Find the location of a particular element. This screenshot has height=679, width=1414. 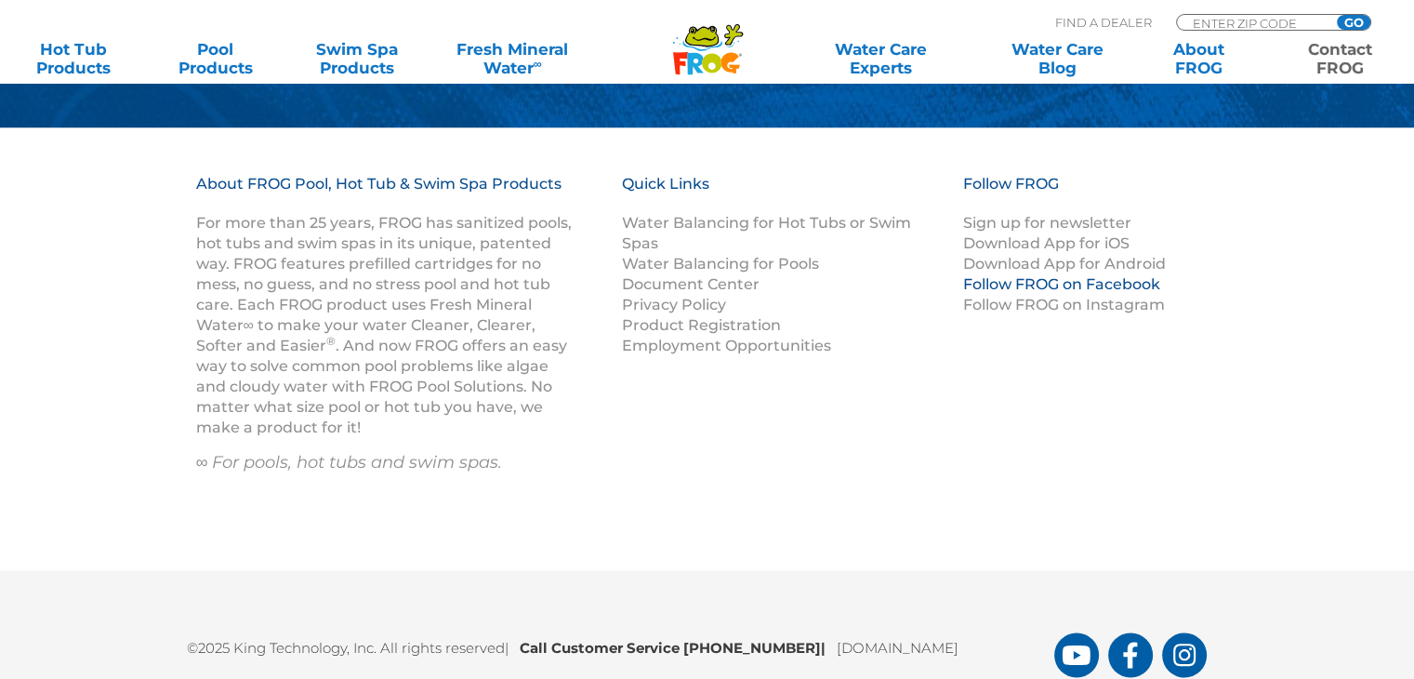

input: Zip Code Form is located at coordinates (1253, 22).